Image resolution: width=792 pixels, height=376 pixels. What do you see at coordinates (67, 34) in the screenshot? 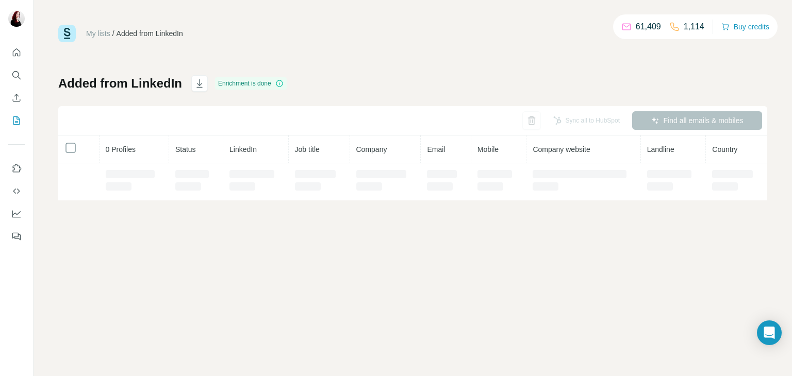
I see `img: Surfe Logo` at bounding box center [67, 34].